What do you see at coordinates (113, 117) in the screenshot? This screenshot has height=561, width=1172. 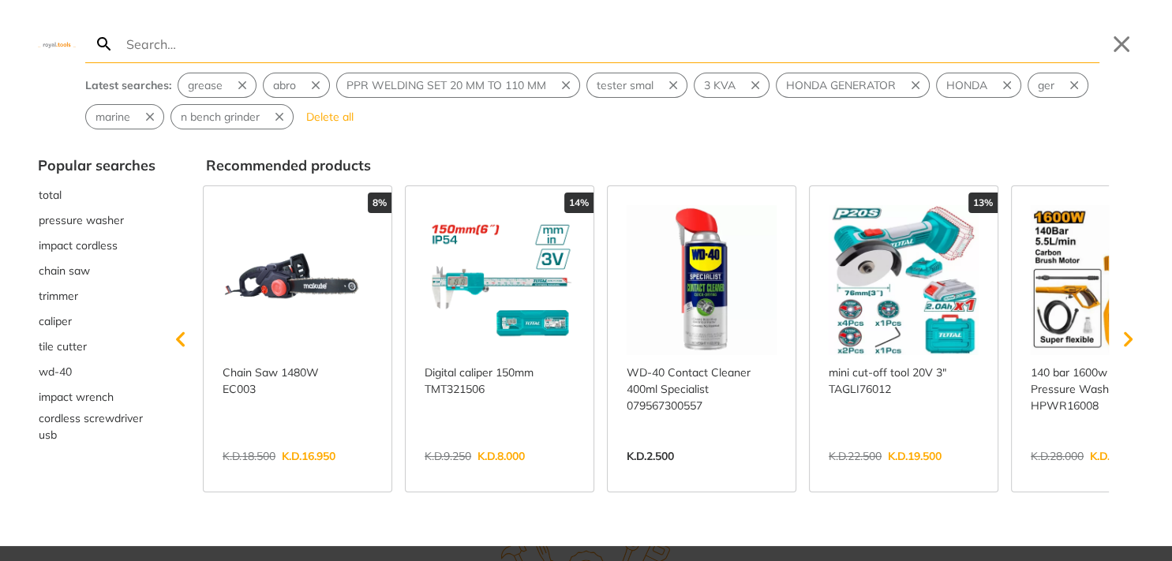 I see `button: Select suggestion: marine` at bounding box center [113, 117].